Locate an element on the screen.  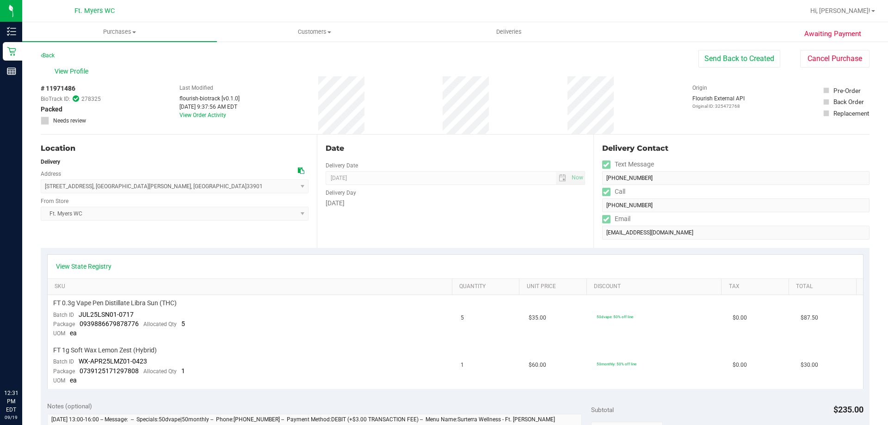
div: Copy address to clipboard is located at coordinates (301, 171).